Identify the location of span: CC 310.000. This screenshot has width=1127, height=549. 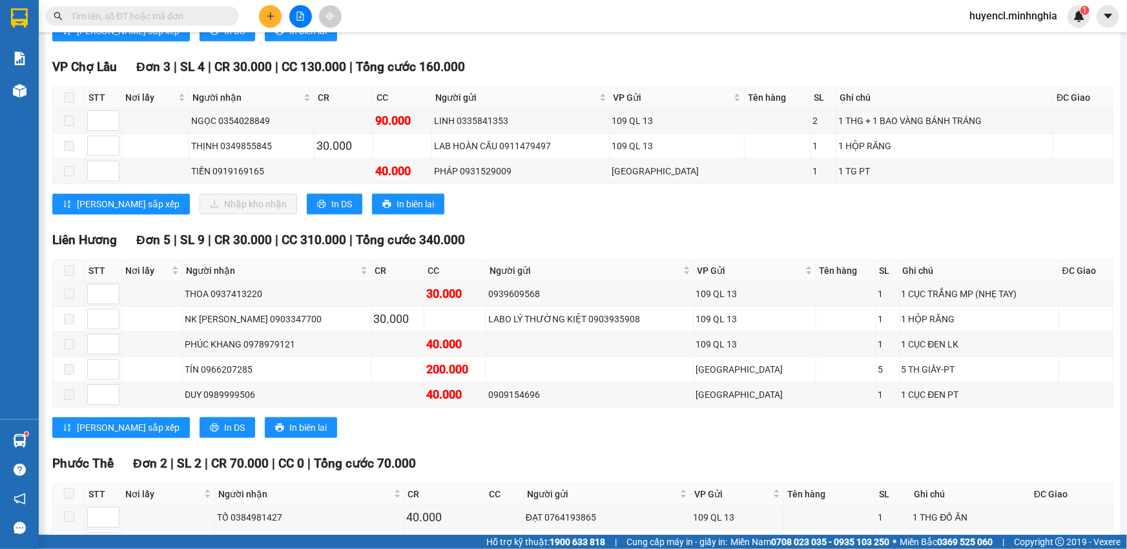
(314, 240).